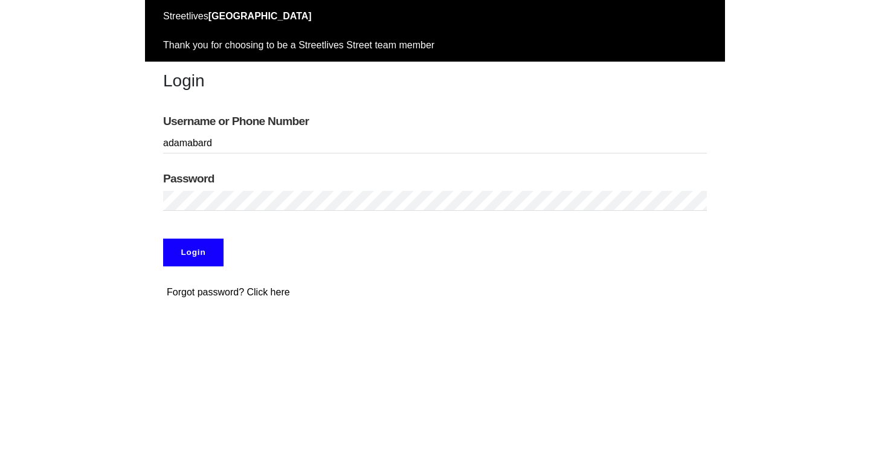  Describe the element at coordinates (435, 16) in the screenshot. I see `div: Streetlives` at that location.